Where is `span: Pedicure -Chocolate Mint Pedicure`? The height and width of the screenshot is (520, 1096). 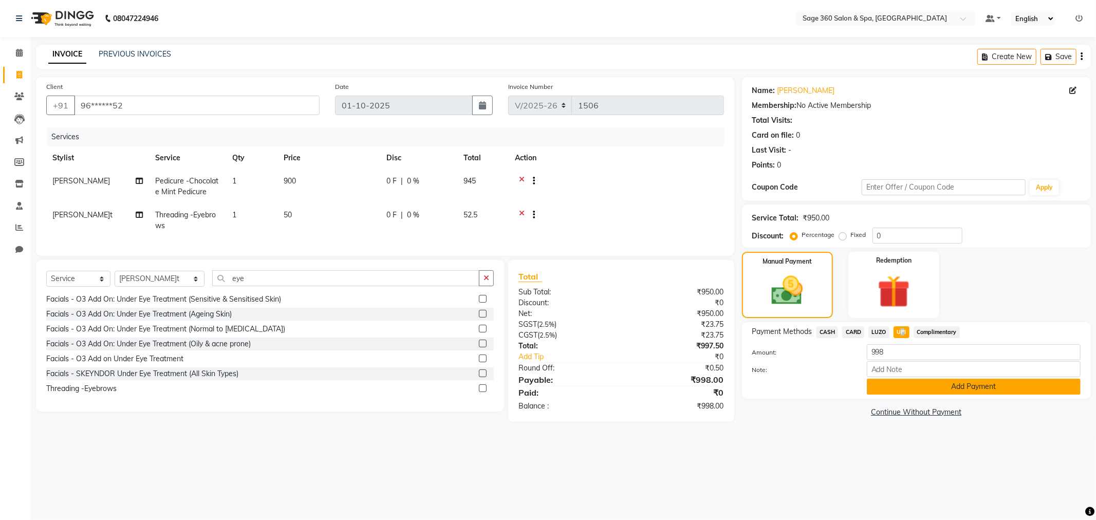
span: Pedicure -Chocolate Mint Pedicure is located at coordinates (187, 186).